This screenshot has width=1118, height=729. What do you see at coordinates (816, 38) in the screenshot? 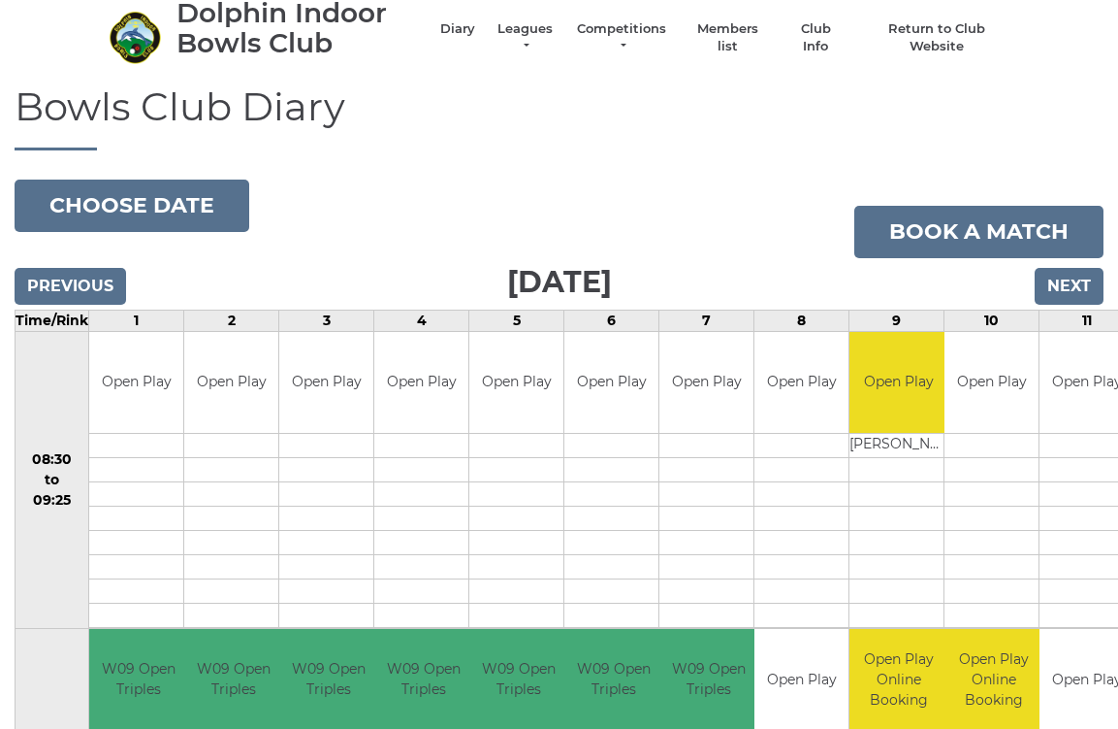
I see `a: Club Info` at bounding box center [816, 38].